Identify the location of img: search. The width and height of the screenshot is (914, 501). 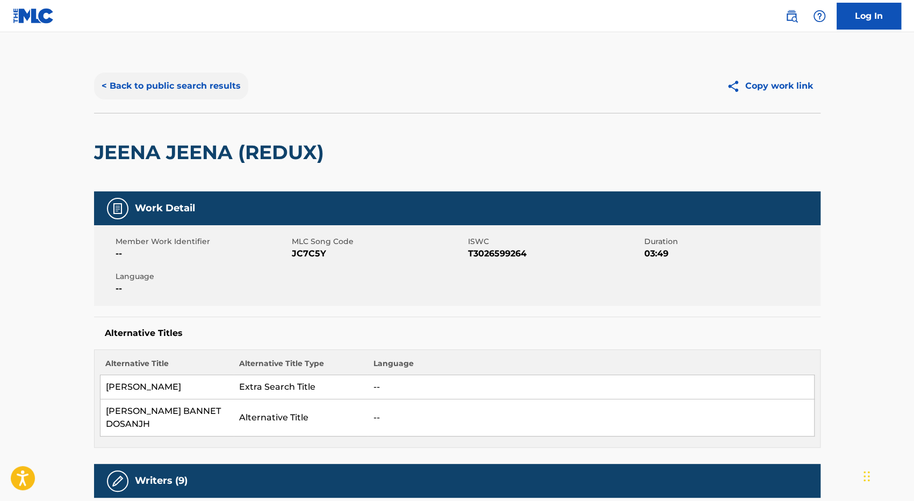
(791, 16).